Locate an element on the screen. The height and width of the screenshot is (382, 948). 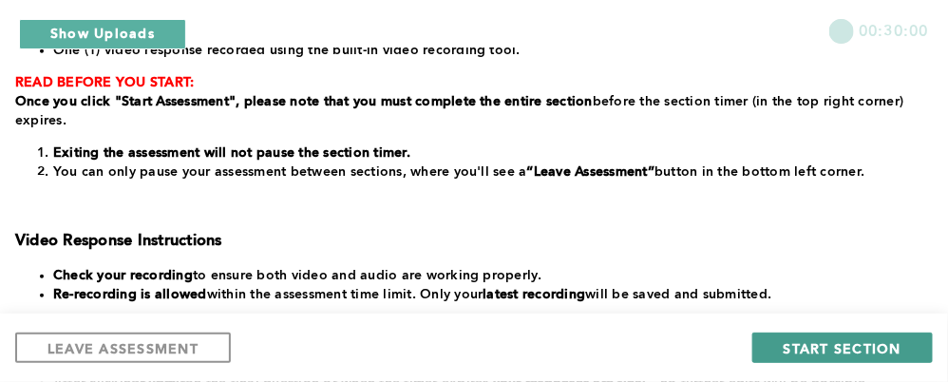
strong: Once you click "Start Assessment", please note that you must complete the entire section is located at coordinates (304, 102).